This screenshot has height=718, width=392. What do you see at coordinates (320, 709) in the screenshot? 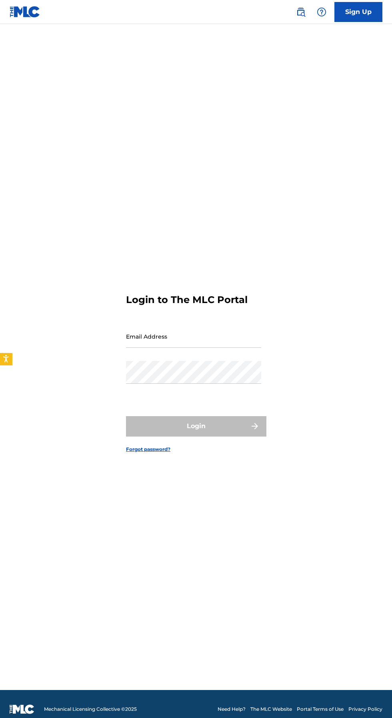
I see `a: Portal Terms of Use` at bounding box center [320, 709].